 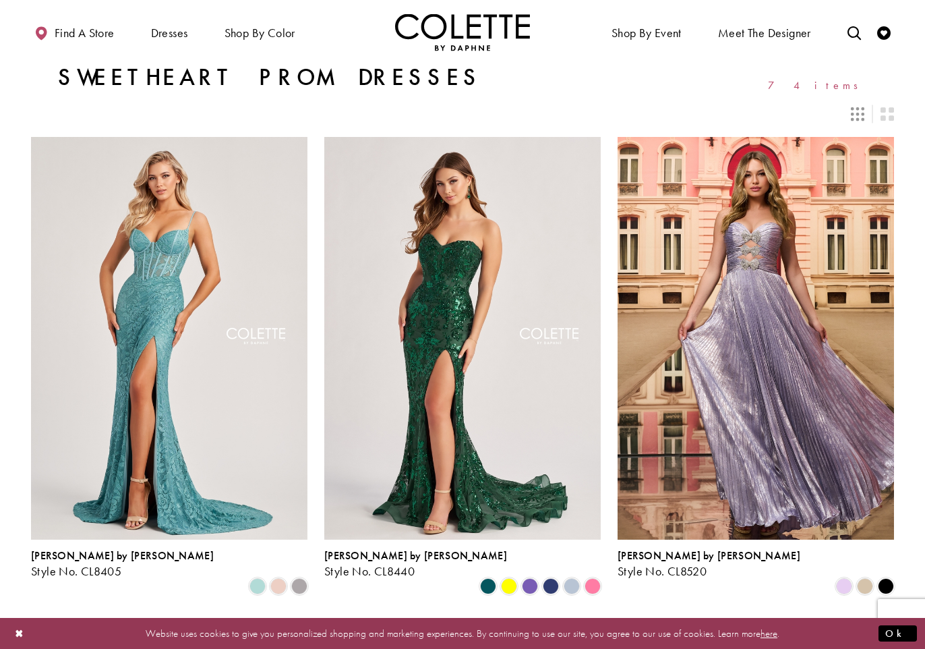 What do you see at coordinates (76, 571) in the screenshot?
I see `span: Style No. CL8405` at bounding box center [76, 571].